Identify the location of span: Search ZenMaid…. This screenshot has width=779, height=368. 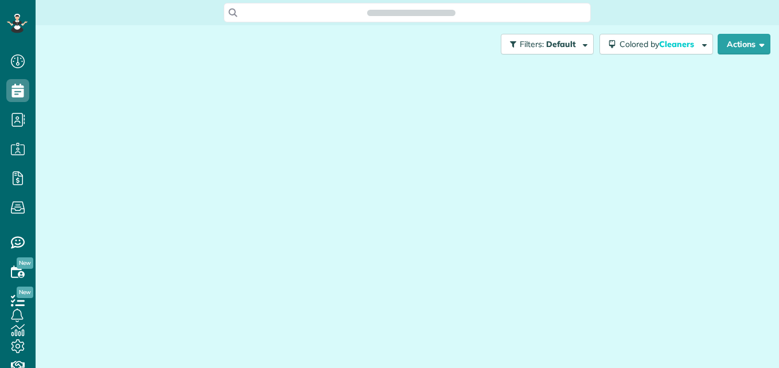
(411, 13).